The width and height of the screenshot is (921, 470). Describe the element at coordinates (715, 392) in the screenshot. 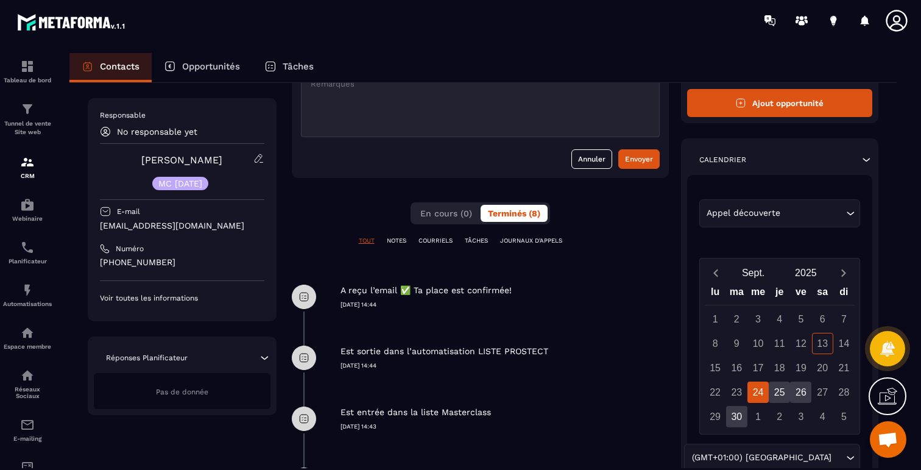

I see `div: 22` at that location.